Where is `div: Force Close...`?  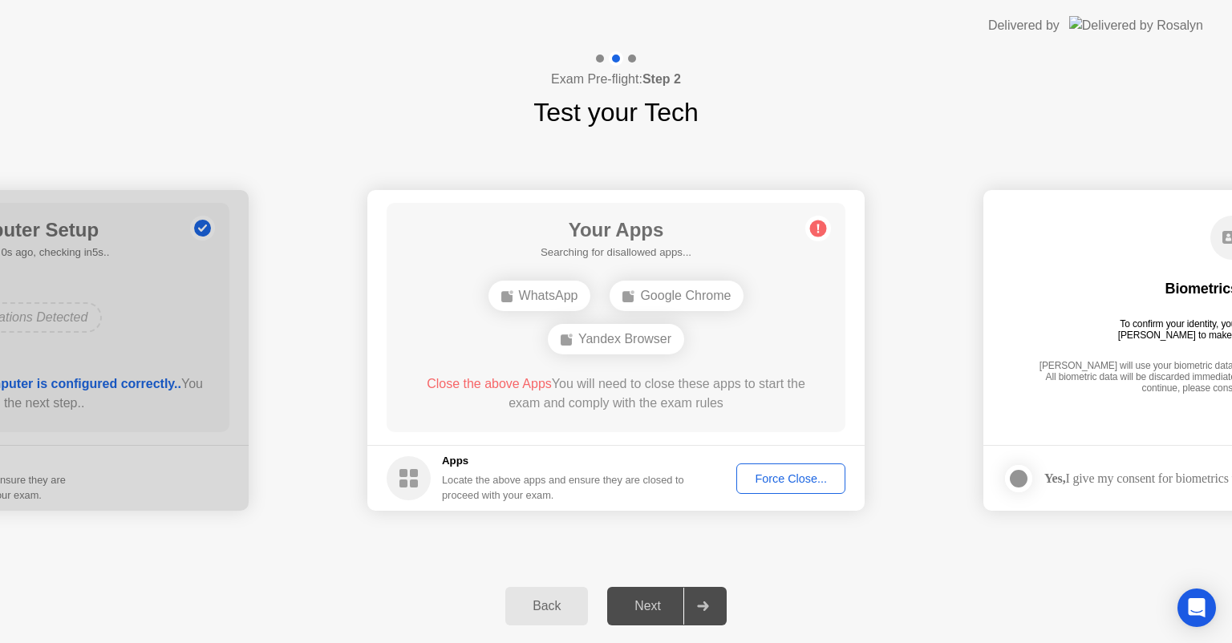
div: Force Close... is located at coordinates (791, 479).